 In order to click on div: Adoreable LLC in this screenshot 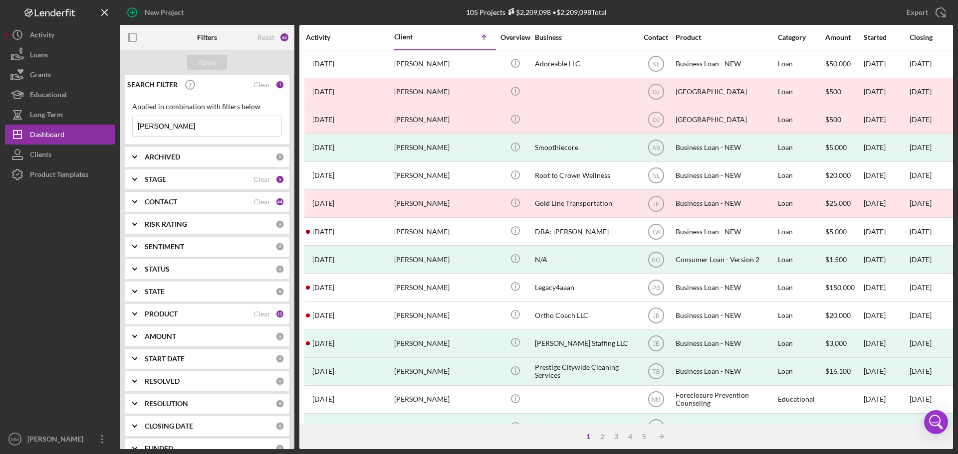, I will do `click(585, 64)`.